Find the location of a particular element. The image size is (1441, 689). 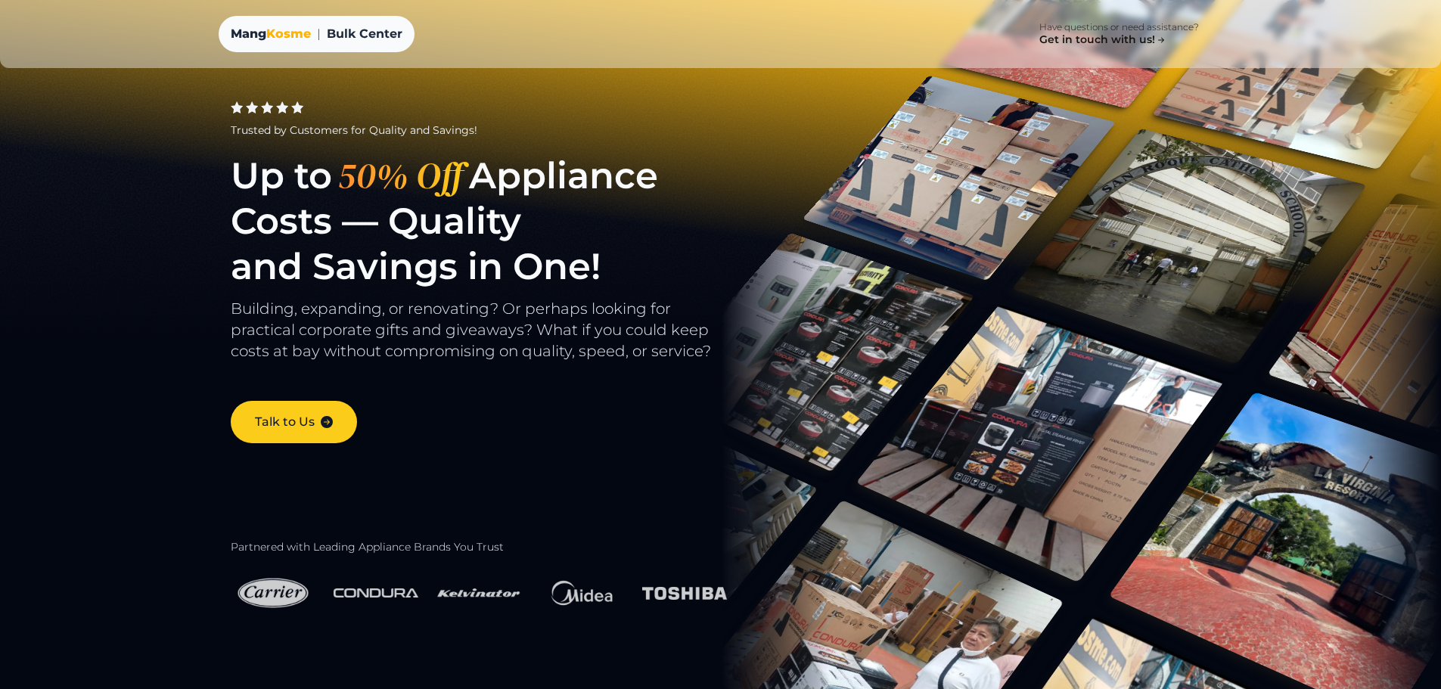

img: Condura Logo is located at coordinates (376, 593).